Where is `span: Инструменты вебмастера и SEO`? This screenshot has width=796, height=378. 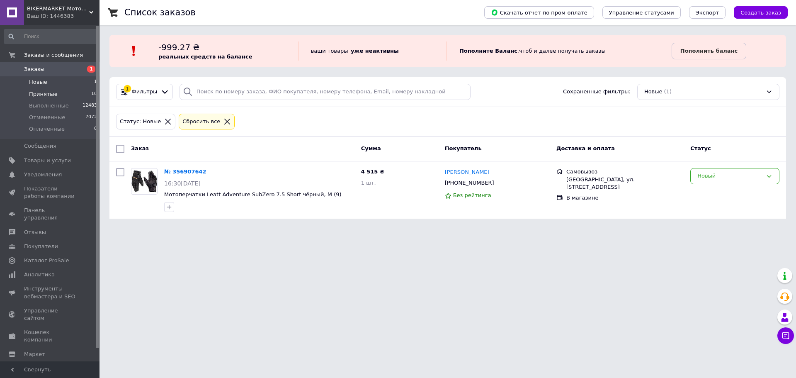
span: Инструменты вебмастера и SEO is located at coordinates (50, 292).